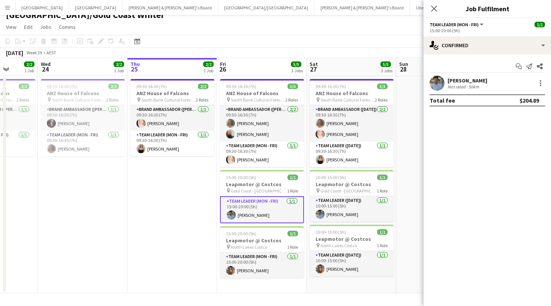  What do you see at coordinates (262, 252) in the screenshot?
I see `app-job-card: 15:00-20:00 (5h)1/1Leapmotor @ Costcos North Lakes Costco1 RoleTeam Leader (Mon - Fri)1/115:00-20...` at bounding box center [262, 252].